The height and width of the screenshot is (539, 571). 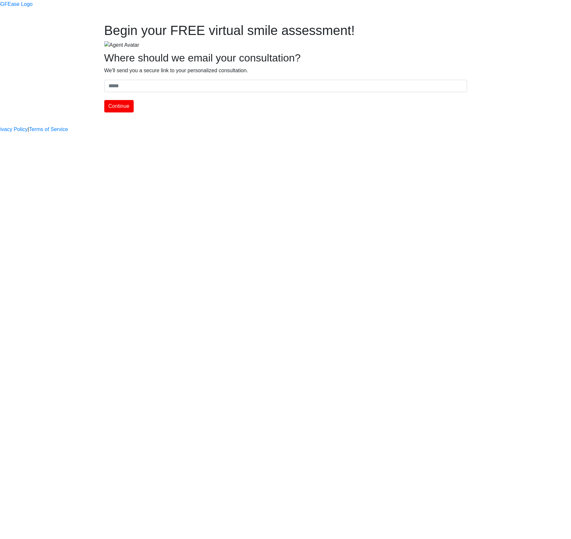 What do you see at coordinates (286, 71) in the screenshot?
I see `p: We'll send you a secure link to your personalized consultation.` at bounding box center [286, 71].